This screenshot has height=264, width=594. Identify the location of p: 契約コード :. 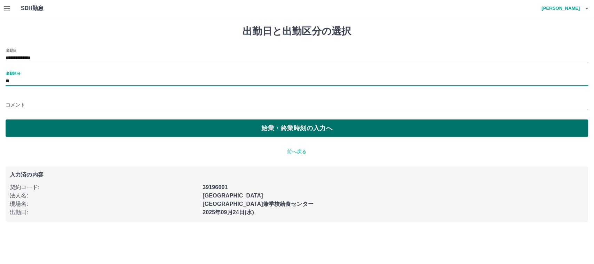
(104, 187).